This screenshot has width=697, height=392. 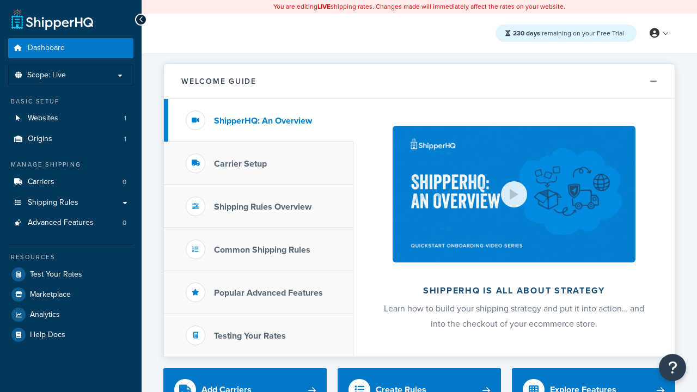 What do you see at coordinates (43, 118) in the screenshot?
I see `span: Websites` at bounding box center [43, 118].